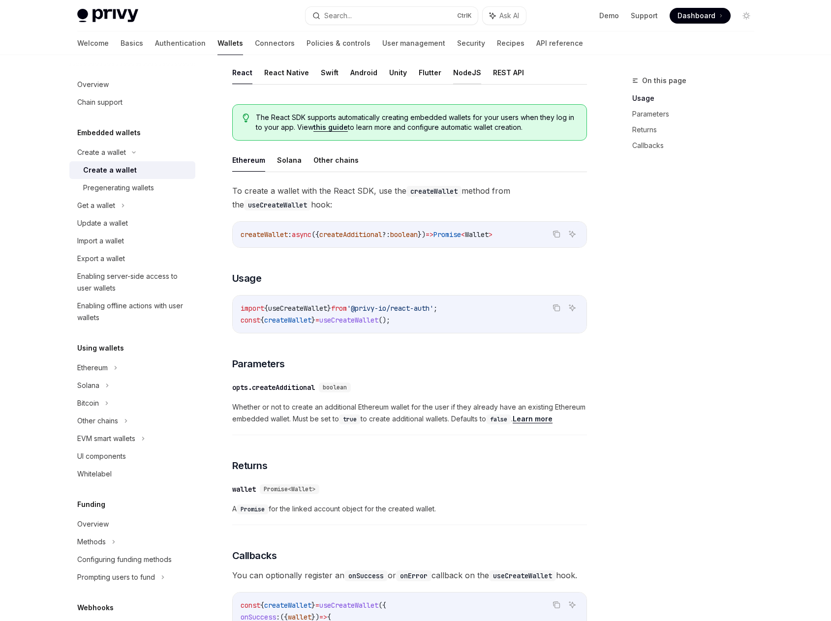  What do you see at coordinates (609, 16) in the screenshot?
I see `a: Demo` at bounding box center [609, 16].